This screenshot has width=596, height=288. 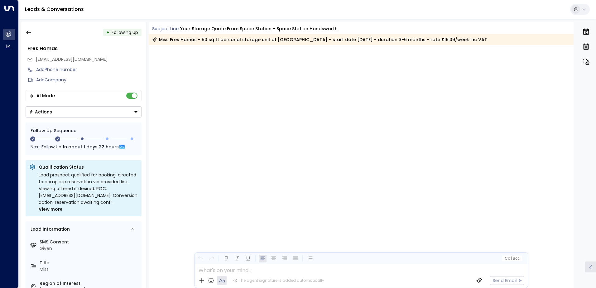 What do you see at coordinates (84, 147) in the screenshot?
I see `div: Next Follow Up:` at bounding box center [84, 147].